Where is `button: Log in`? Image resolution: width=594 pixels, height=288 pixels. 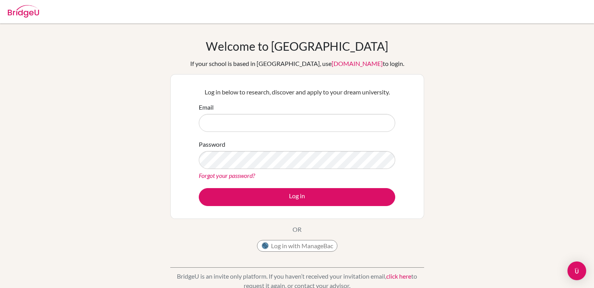
button: Log in is located at coordinates (297, 197).